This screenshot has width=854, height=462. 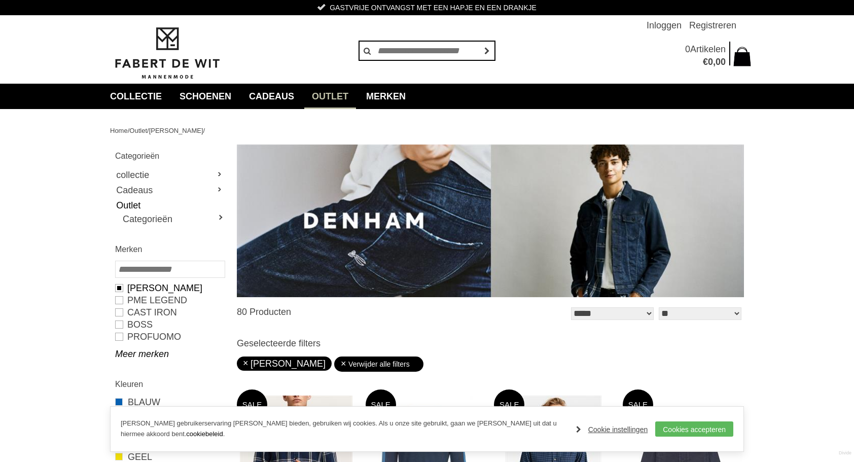 I want to click on a: Merken, so click(x=386, y=96).